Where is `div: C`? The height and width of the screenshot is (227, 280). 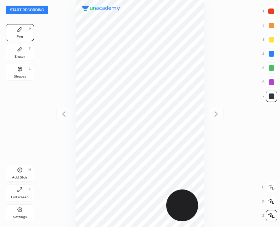 div: C is located at coordinates (269, 188).